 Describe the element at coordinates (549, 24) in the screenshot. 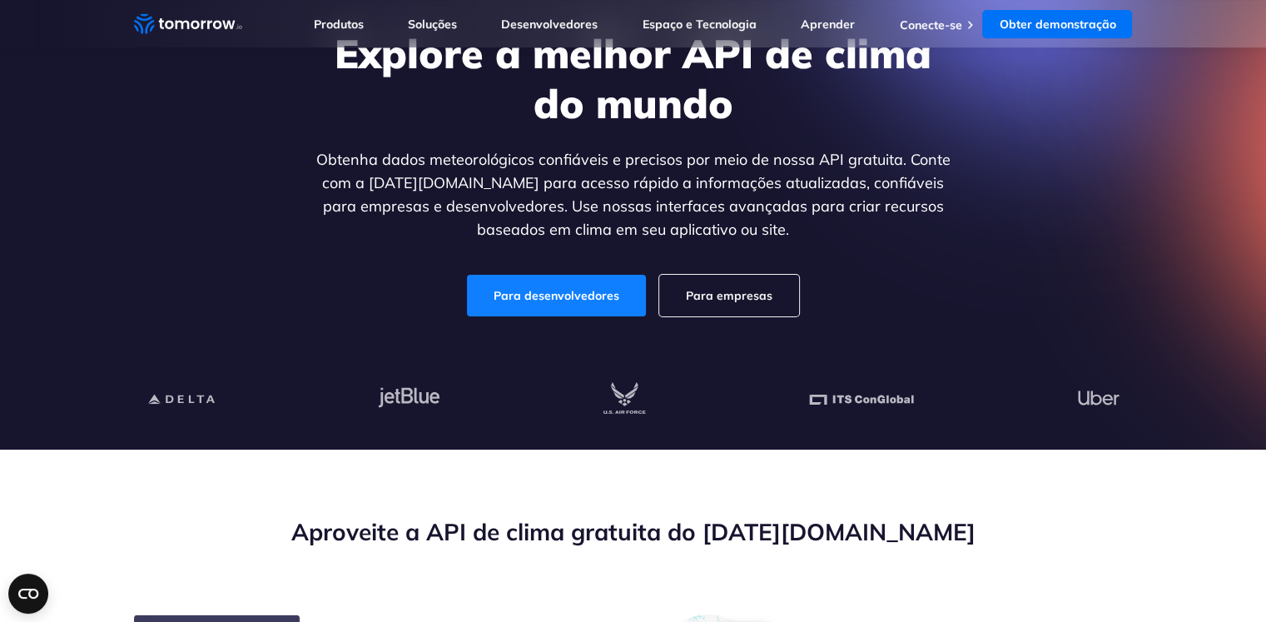

I see `font: Desenvolvedores` at that location.